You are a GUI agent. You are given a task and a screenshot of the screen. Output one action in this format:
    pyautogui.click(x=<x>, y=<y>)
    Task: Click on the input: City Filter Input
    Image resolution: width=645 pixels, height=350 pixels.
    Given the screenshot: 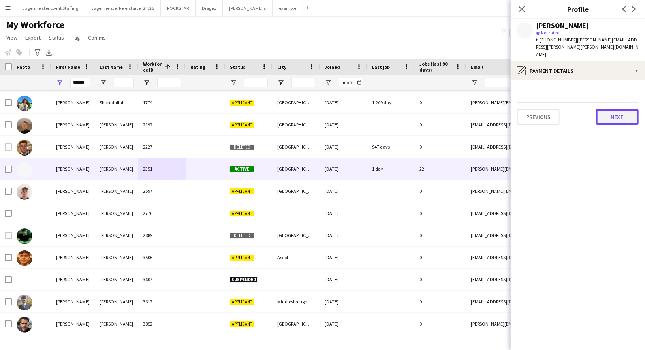 What is the action you would take?
    pyautogui.click(x=303, y=83)
    